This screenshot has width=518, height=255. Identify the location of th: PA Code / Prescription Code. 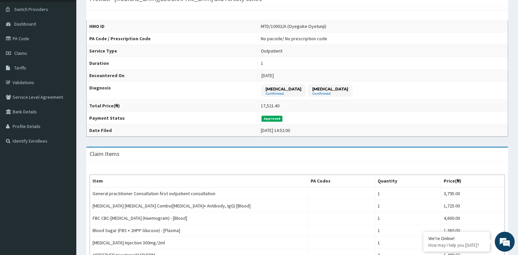
(172, 39).